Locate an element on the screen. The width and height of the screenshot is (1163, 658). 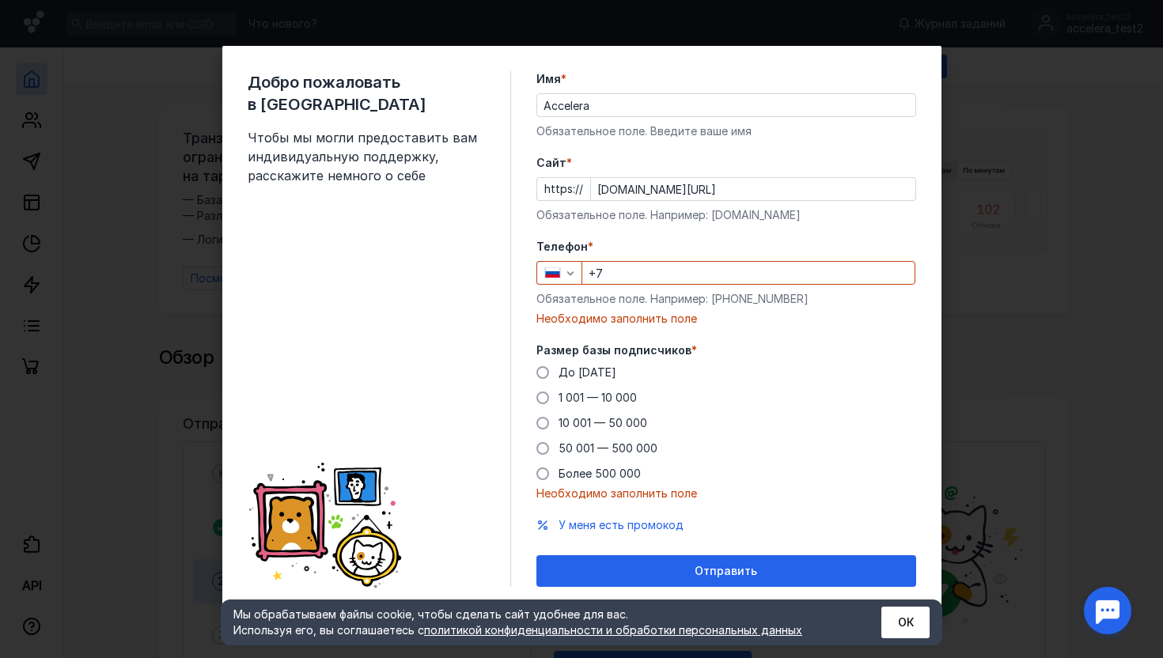
button: У меня есть промокод is located at coordinates (621, 525).